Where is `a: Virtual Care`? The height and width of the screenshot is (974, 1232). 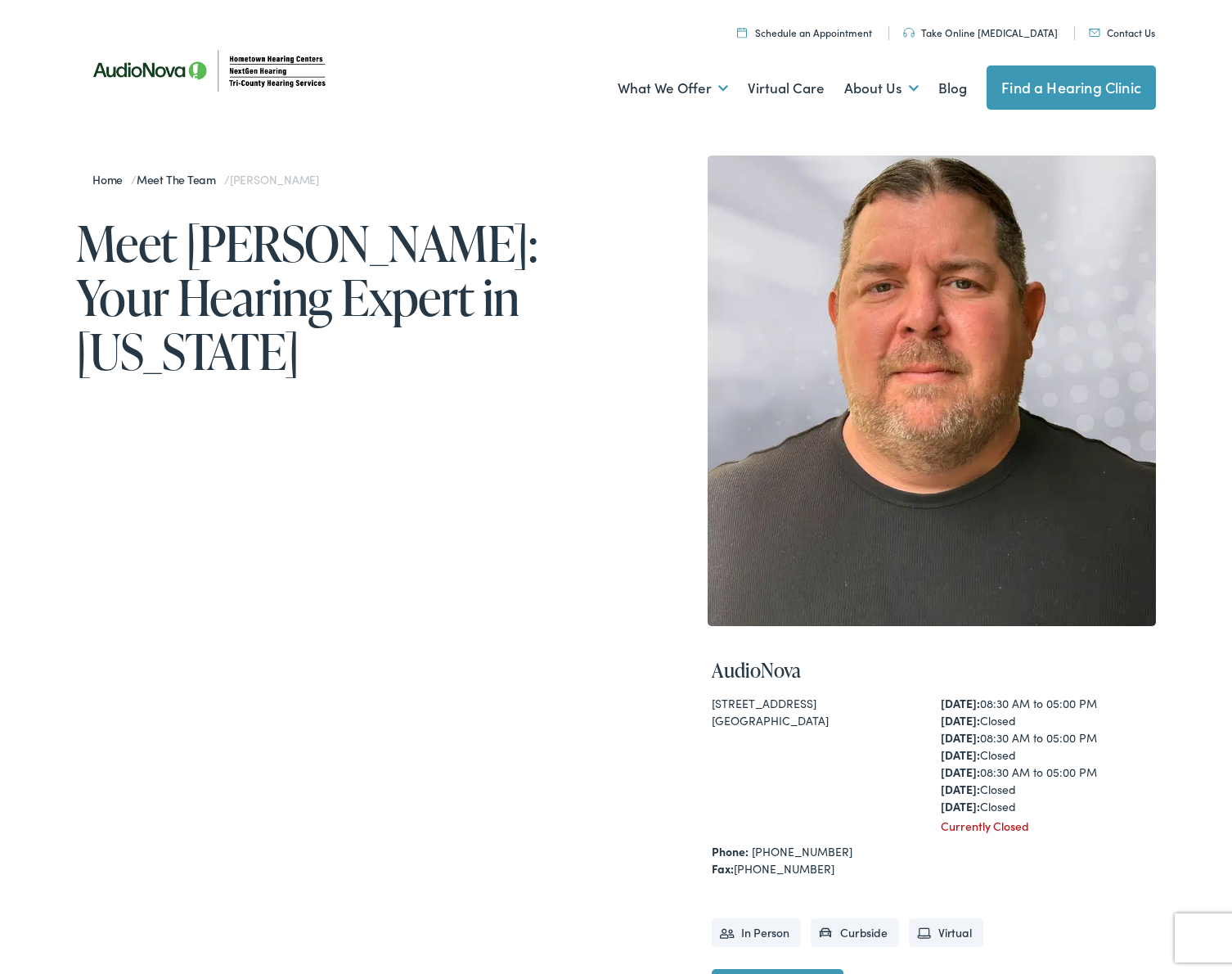 a: Virtual Care is located at coordinates (786, 89).